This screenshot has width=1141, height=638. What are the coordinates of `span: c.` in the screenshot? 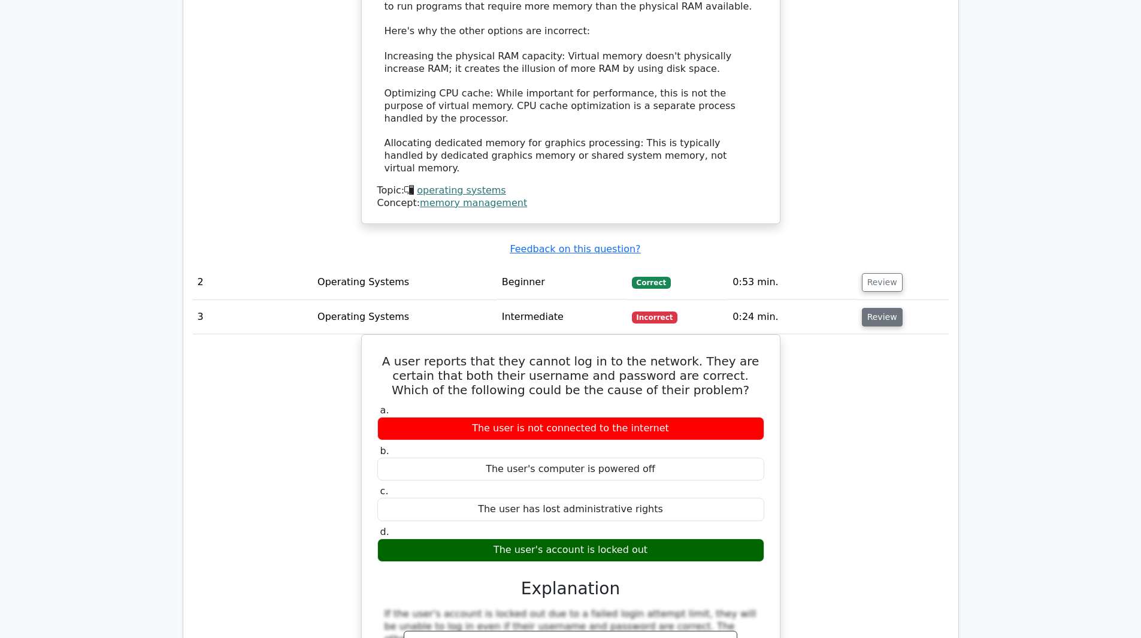 It's located at (385, 491).